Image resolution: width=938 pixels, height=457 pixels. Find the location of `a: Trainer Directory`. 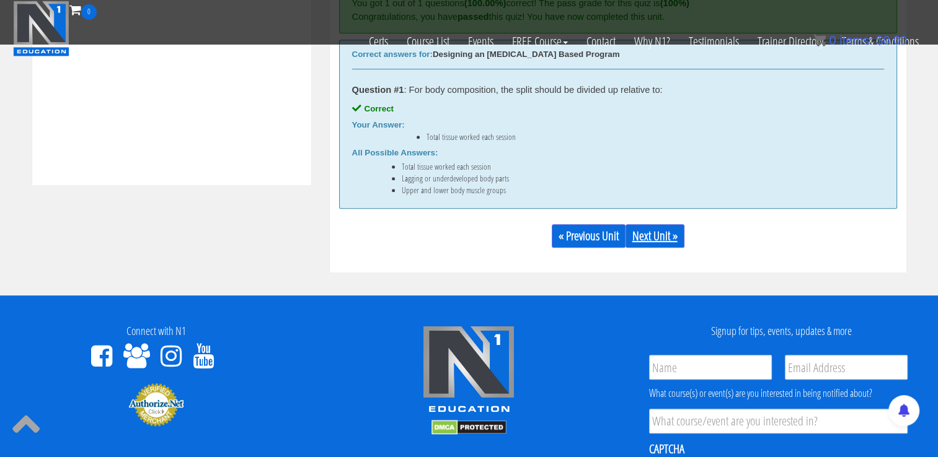

a: Trainer Directory is located at coordinates (790, 42).